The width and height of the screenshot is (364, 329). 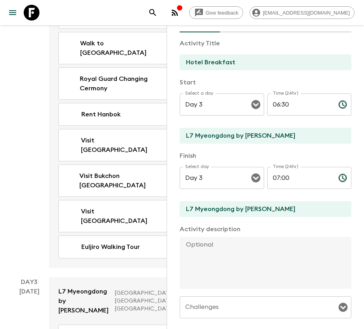 What do you see at coordinates (29, 282) in the screenshot?
I see `p: Day 3` at bounding box center [29, 282].